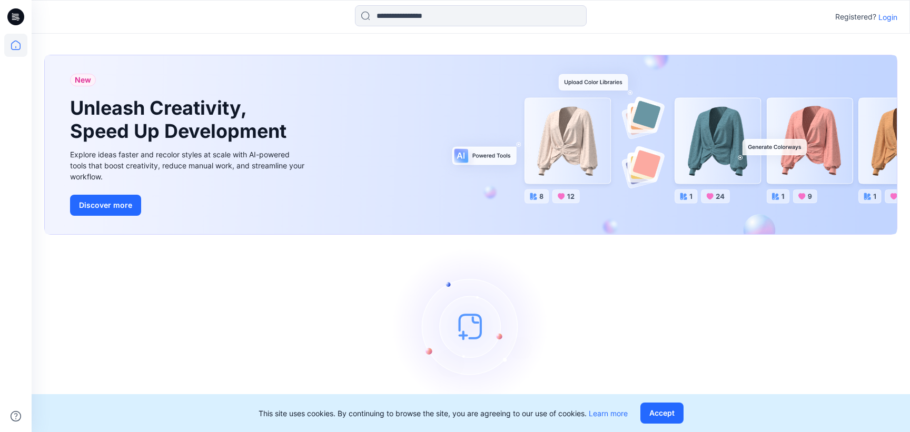  I want to click on button: Discover more, so click(105, 205).